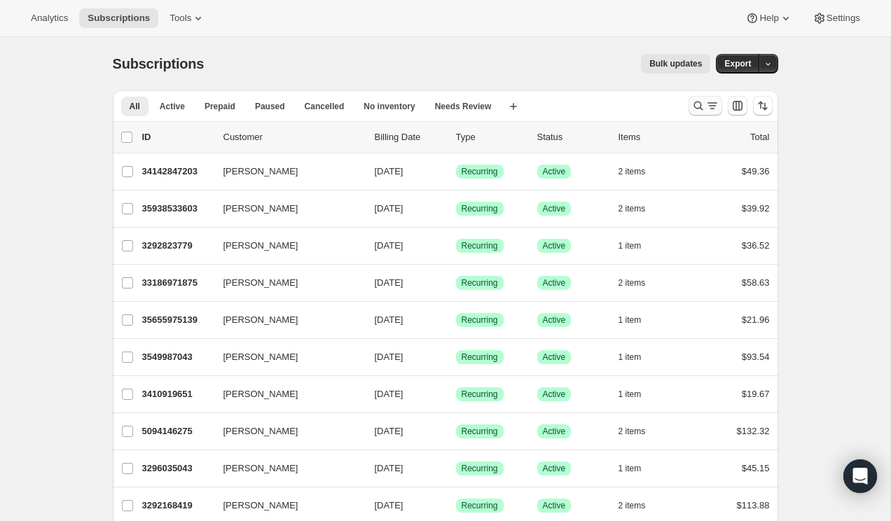 The width and height of the screenshot is (891, 521). What do you see at coordinates (49, 18) in the screenshot?
I see `button: Analytics` at bounding box center [49, 18].